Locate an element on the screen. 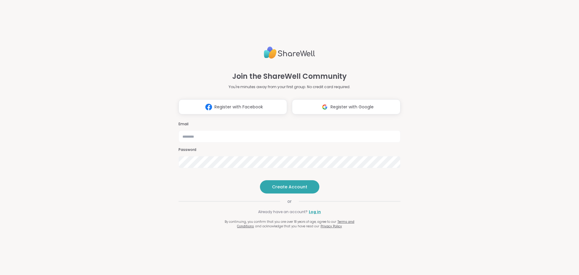 This screenshot has width=579, height=275. span: Already have an account? is located at coordinates (283, 212).